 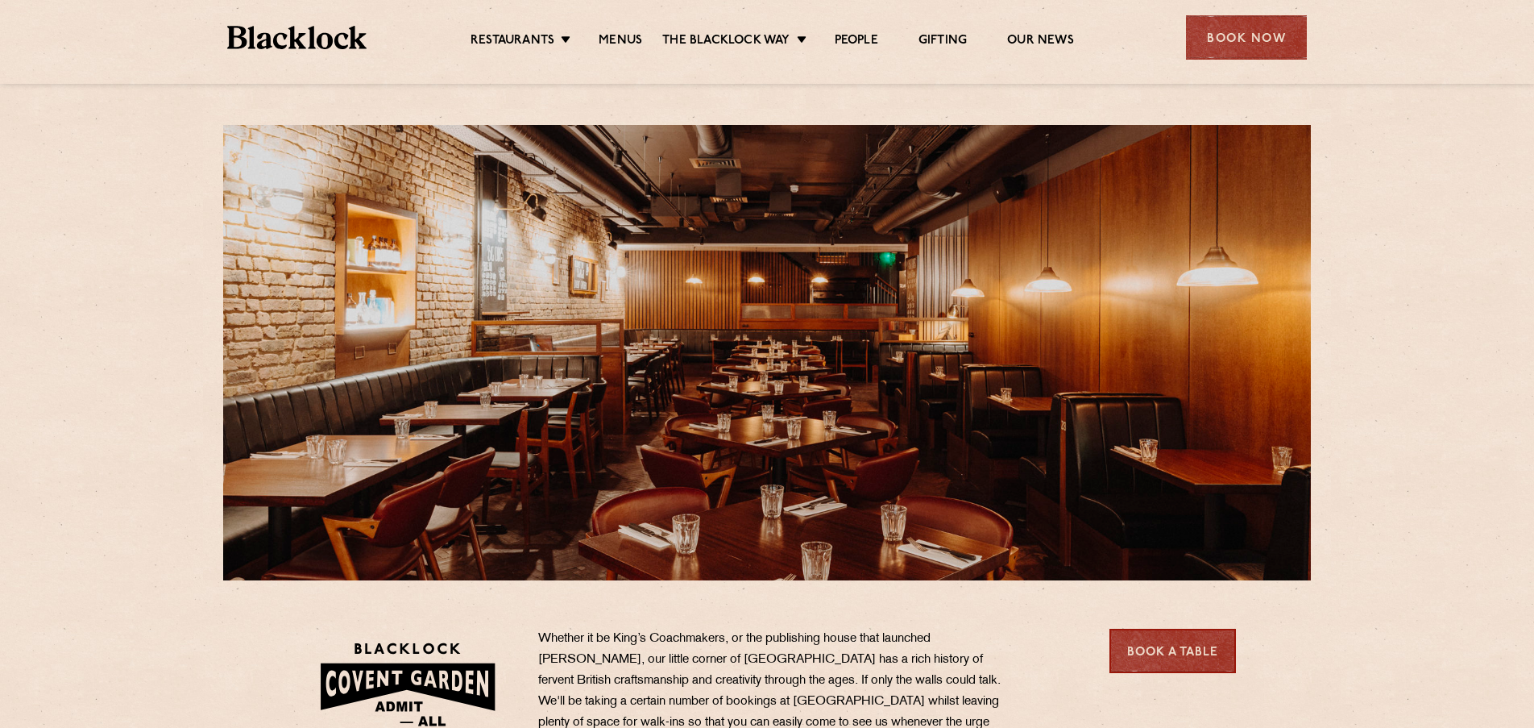 What do you see at coordinates (1247, 37) in the screenshot?
I see `div: Book Now` at bounding box center [1247, 37].